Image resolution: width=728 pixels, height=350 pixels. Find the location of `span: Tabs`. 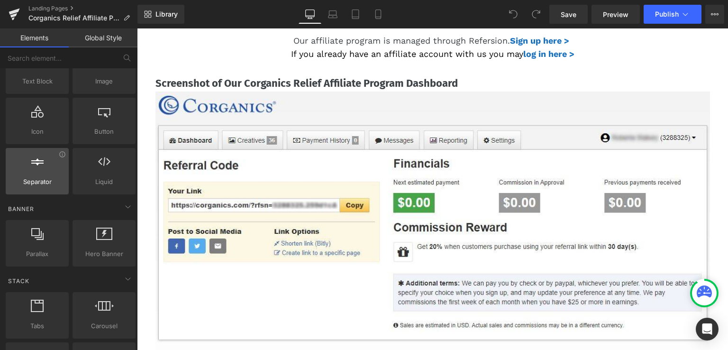

span: Tabs is located at coordinates (37, 326).